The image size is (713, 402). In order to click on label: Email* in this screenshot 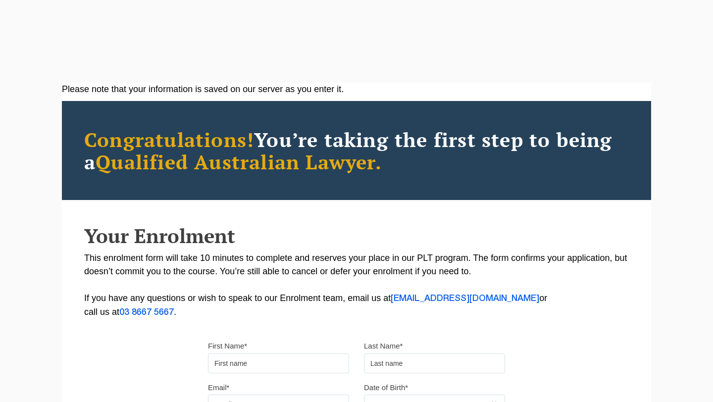, I will do `click(218, 388)`.